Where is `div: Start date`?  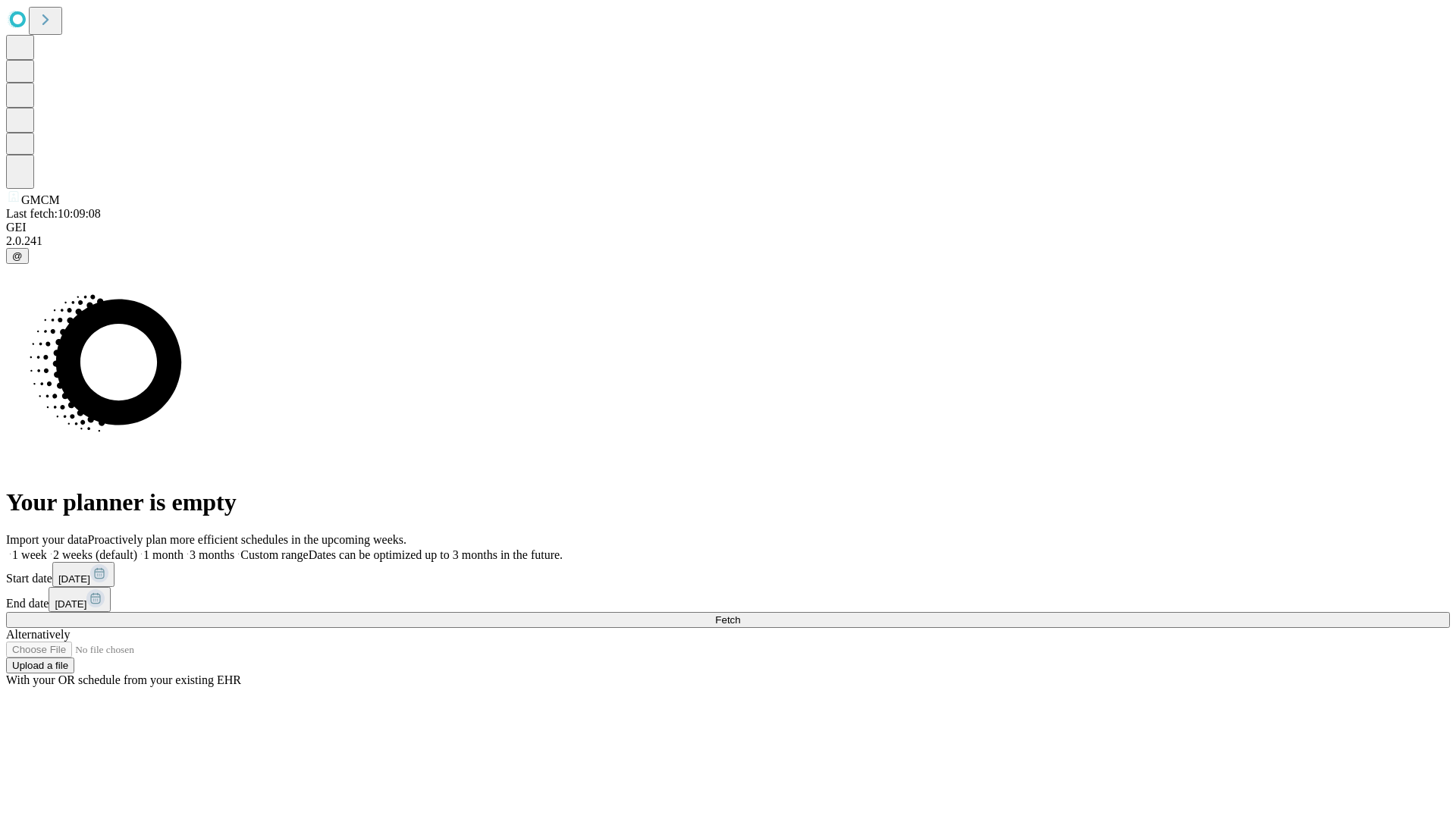 div: Start date is located at coordinates (728, 574).